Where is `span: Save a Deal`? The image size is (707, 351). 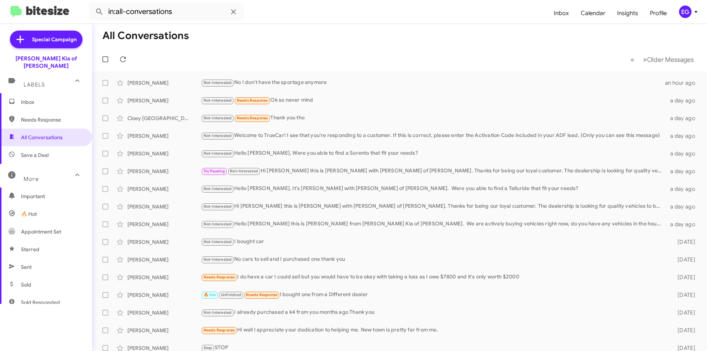
span: Save a Deal is located at coordinates (35, 155).